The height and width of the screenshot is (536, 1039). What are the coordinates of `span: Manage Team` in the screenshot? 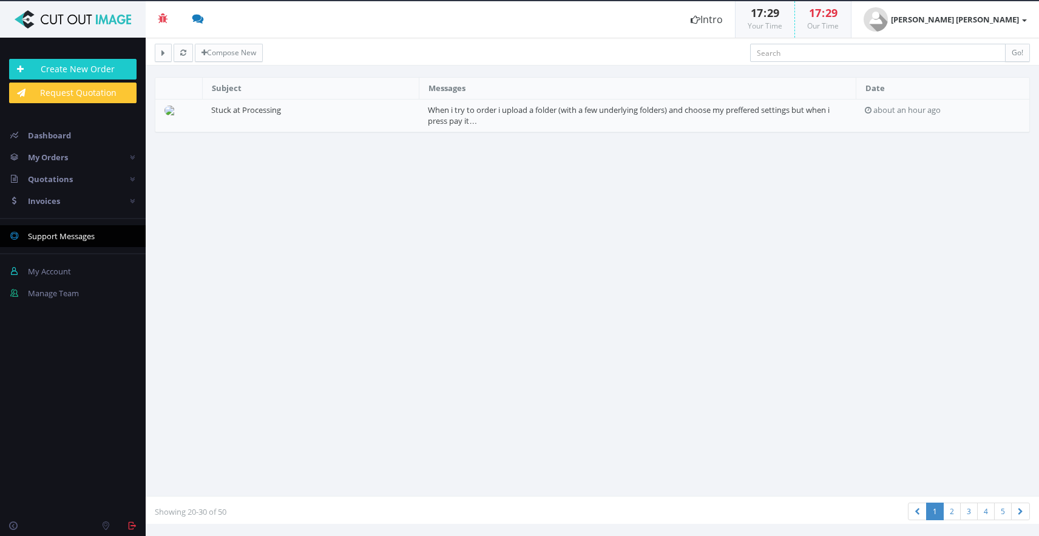 It's located at (53, 293).